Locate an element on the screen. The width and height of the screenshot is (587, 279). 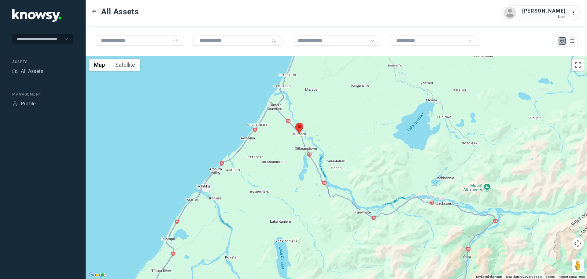
a: Report a map error is located at coordinates (572, 276).